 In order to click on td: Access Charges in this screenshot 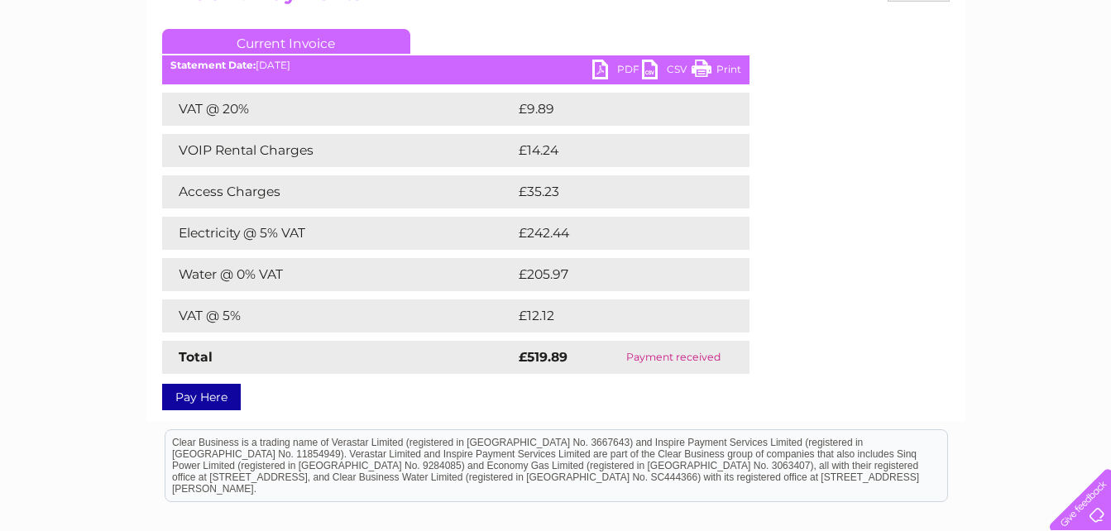, I will do `click(338, 192)`.